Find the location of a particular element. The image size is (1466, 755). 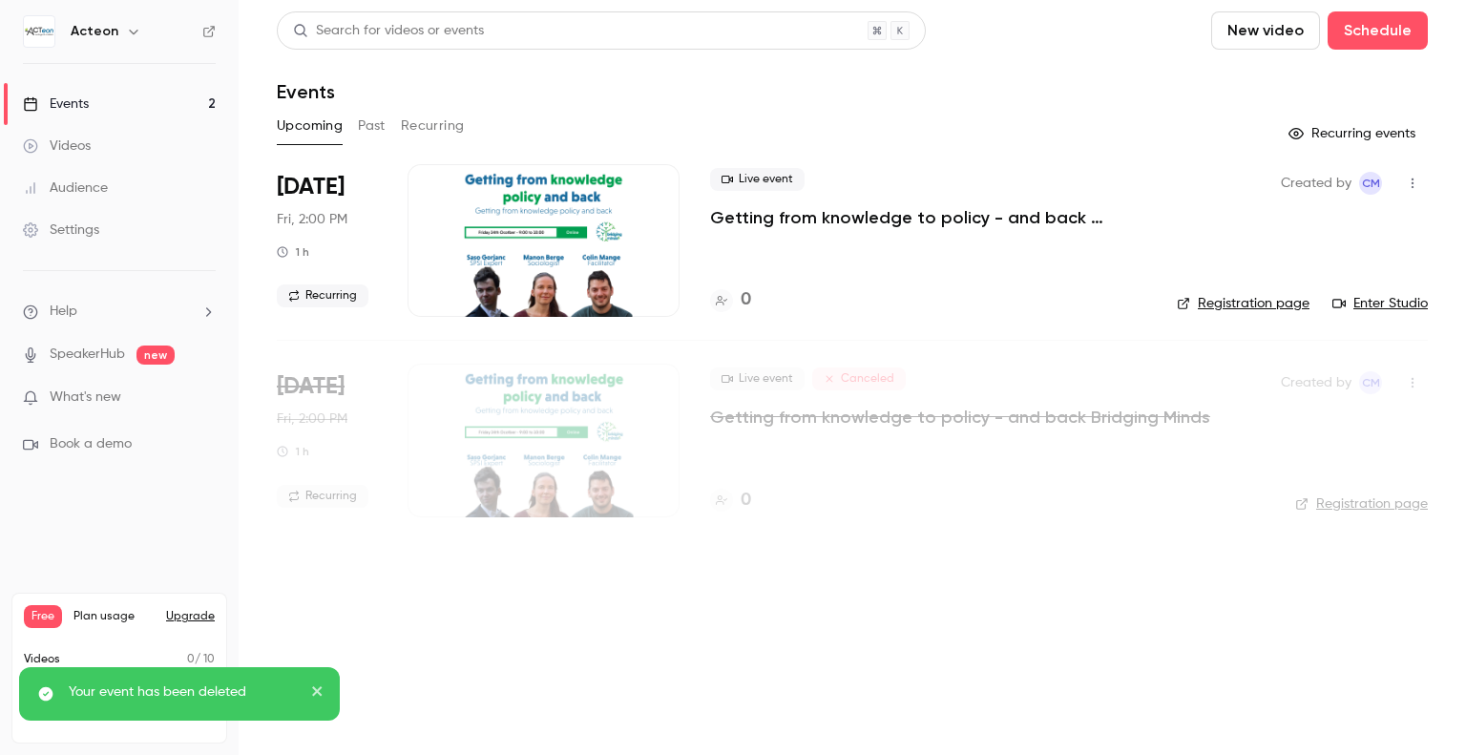

button: Upcoming is located at coordinates (309, 126).